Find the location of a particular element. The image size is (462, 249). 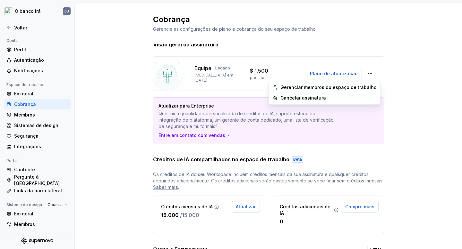

font: Quer uma quantidade personalizada de créditos de IA, suporte estendido, integração de plataforma,... is located at coordinates (246, 120).